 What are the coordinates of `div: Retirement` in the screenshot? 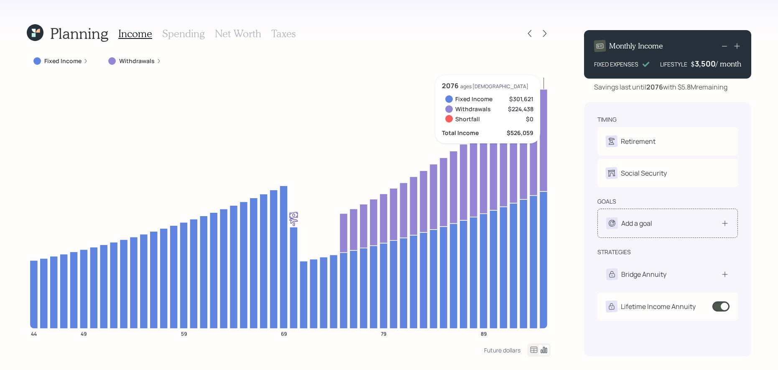 It's located at (638, 141).